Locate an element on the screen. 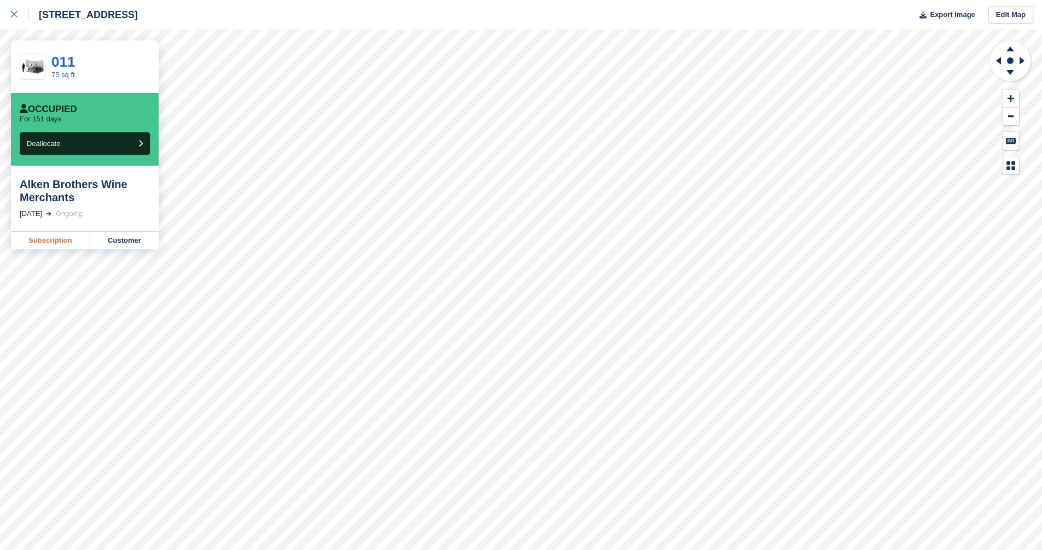 This screenshot has height=550, width=1042. span: Export Image is located at coordinates (953, 15).